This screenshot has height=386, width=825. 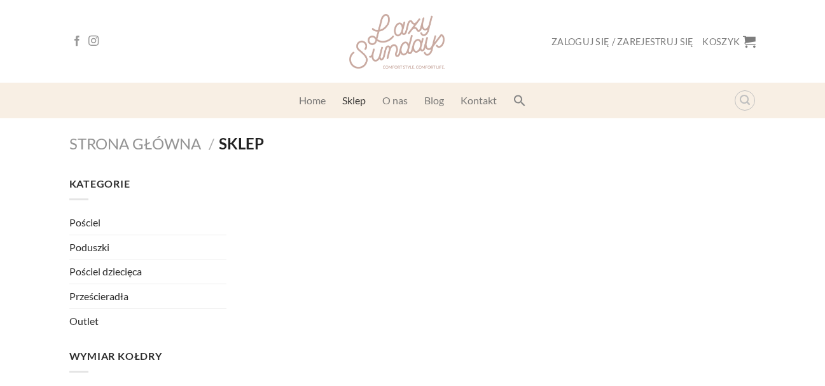 What do you see at coordinates (148, 247) in the screenshot?
I see `a: Poduszki` at bounding box center [148, 247].